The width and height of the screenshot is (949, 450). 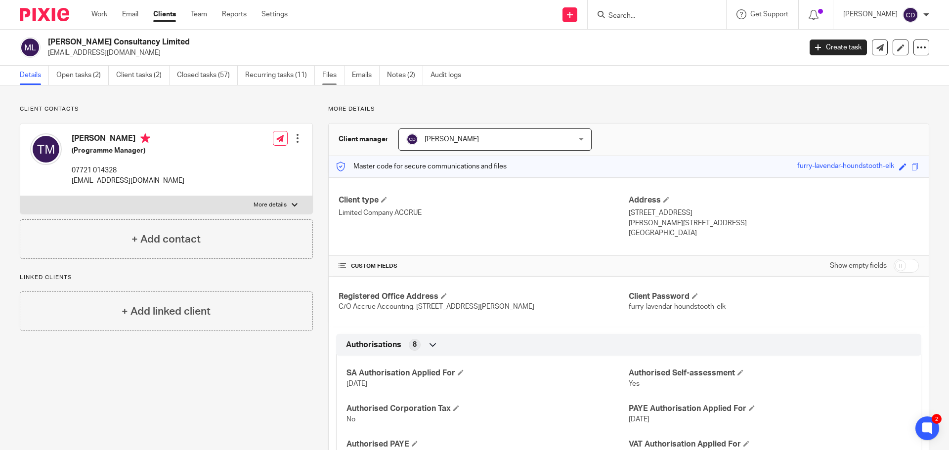 I want to click on a: Work, so click(x=99, y=14).